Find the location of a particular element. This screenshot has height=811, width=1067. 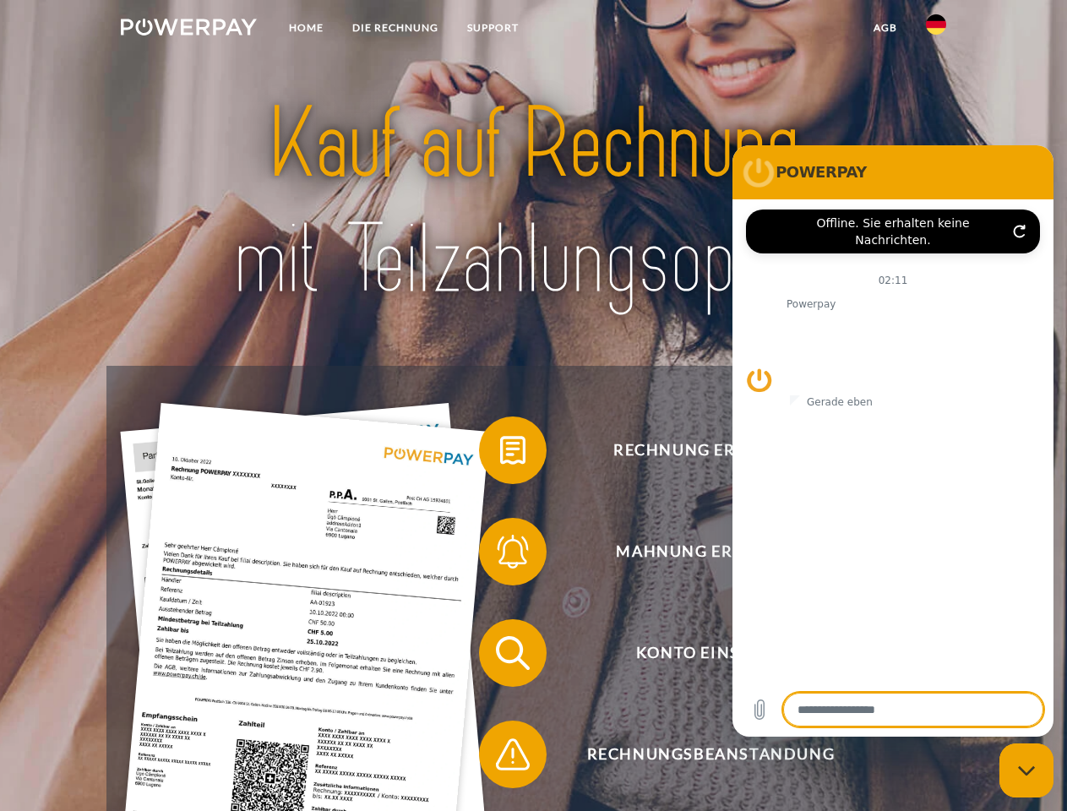

img: qb_search.svg is located at coordinates (513, 653).